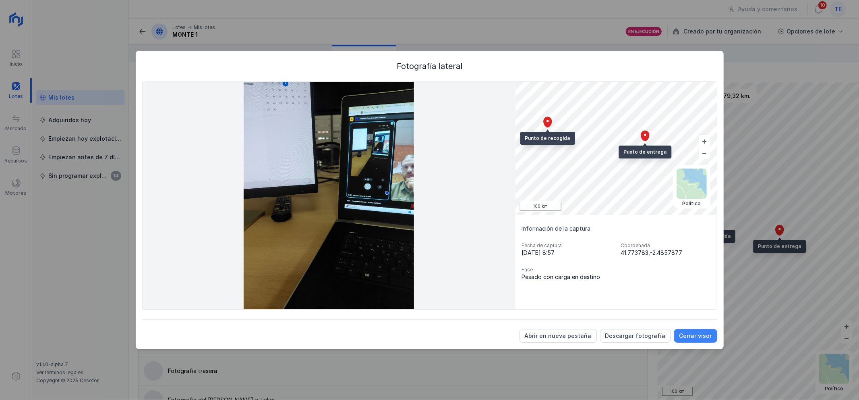  I want to click on div: Pesado con carga en destino, so click(567, 277).